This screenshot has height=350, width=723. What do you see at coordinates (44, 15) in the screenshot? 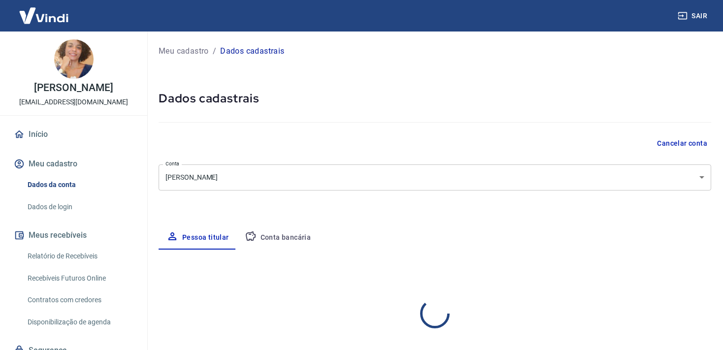
I see `img: Vindi` at bounding box center [44, 15].